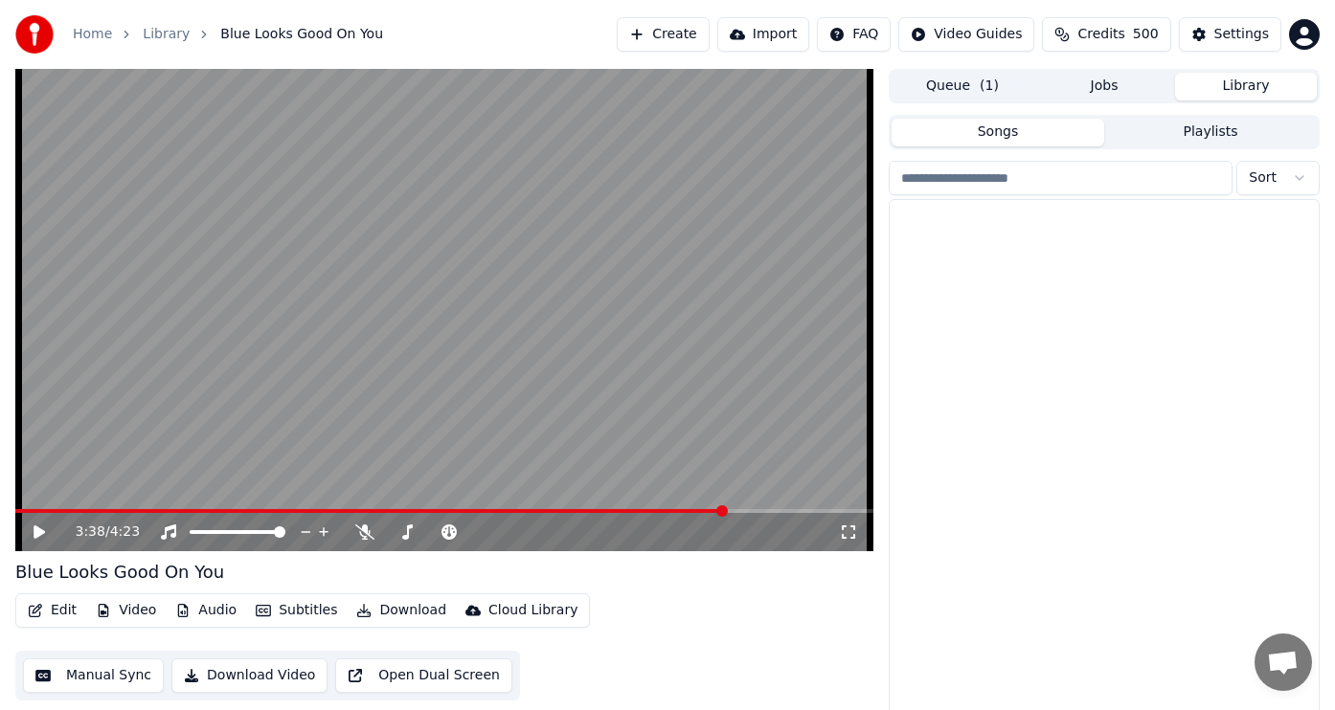 The image size is (1335, 710). What do you see at coordinates (302, 34) in the screenshot?
I see `span: Blue Looks Good On You` at bounding box center [302, 34].